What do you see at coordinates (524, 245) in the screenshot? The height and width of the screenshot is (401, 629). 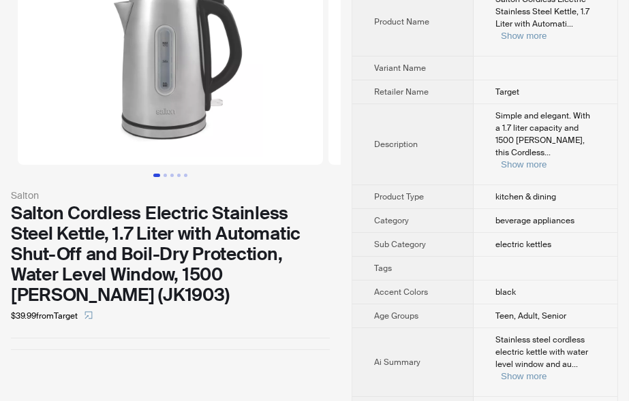 I see `span: electric kettles` at bounding box center [524, 245].